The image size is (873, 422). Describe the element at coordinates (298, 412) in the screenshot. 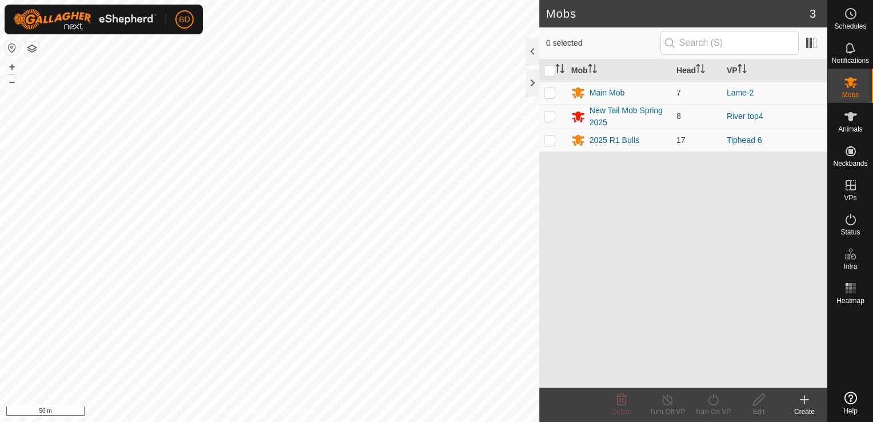

I see `a: Contact Us` at that location.